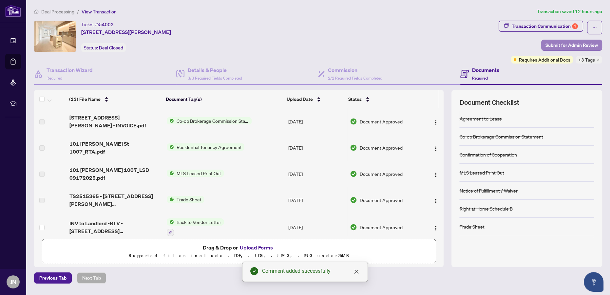  Describe the element at coordinates (355, 99) in the screenshot. I see `span: Status` at that location.